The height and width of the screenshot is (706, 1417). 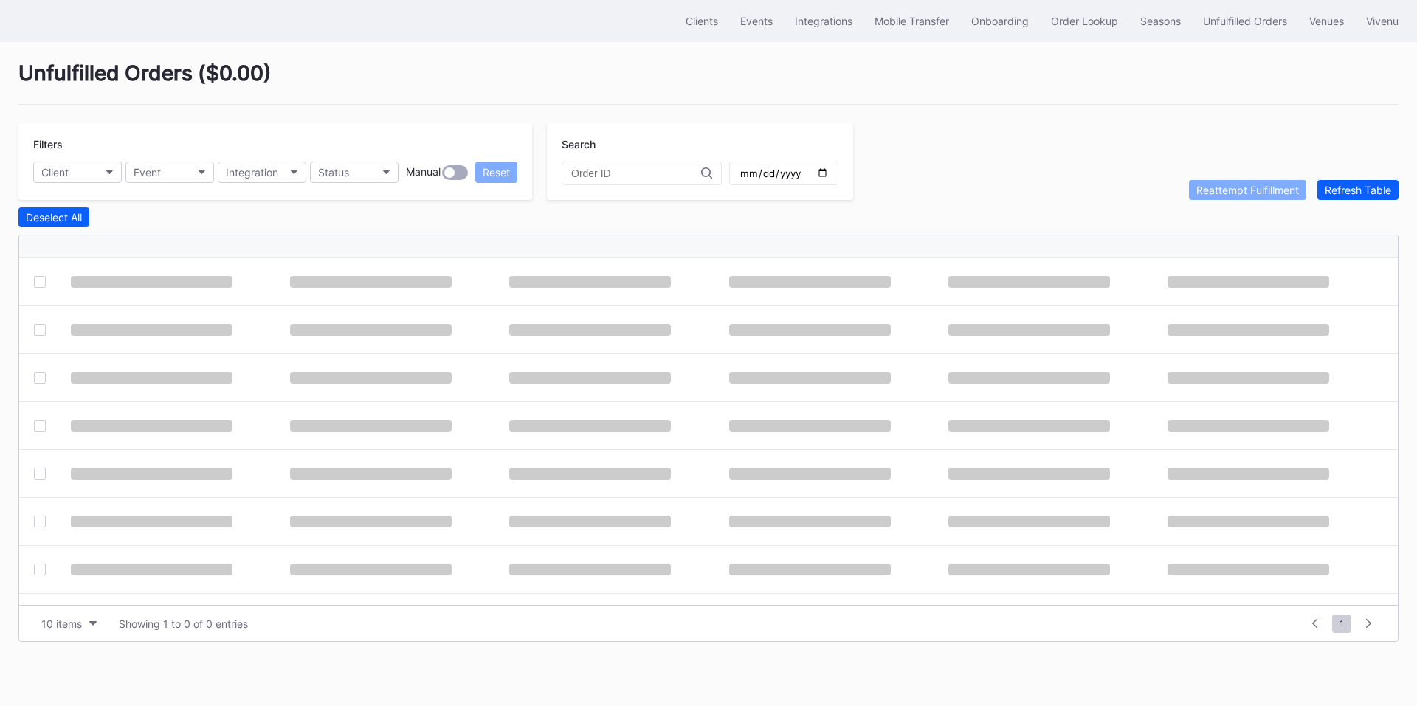 What do you see at coordinates (147, 172) in the screenshot?
I see `div: Event` at bounding box center [147, 172].